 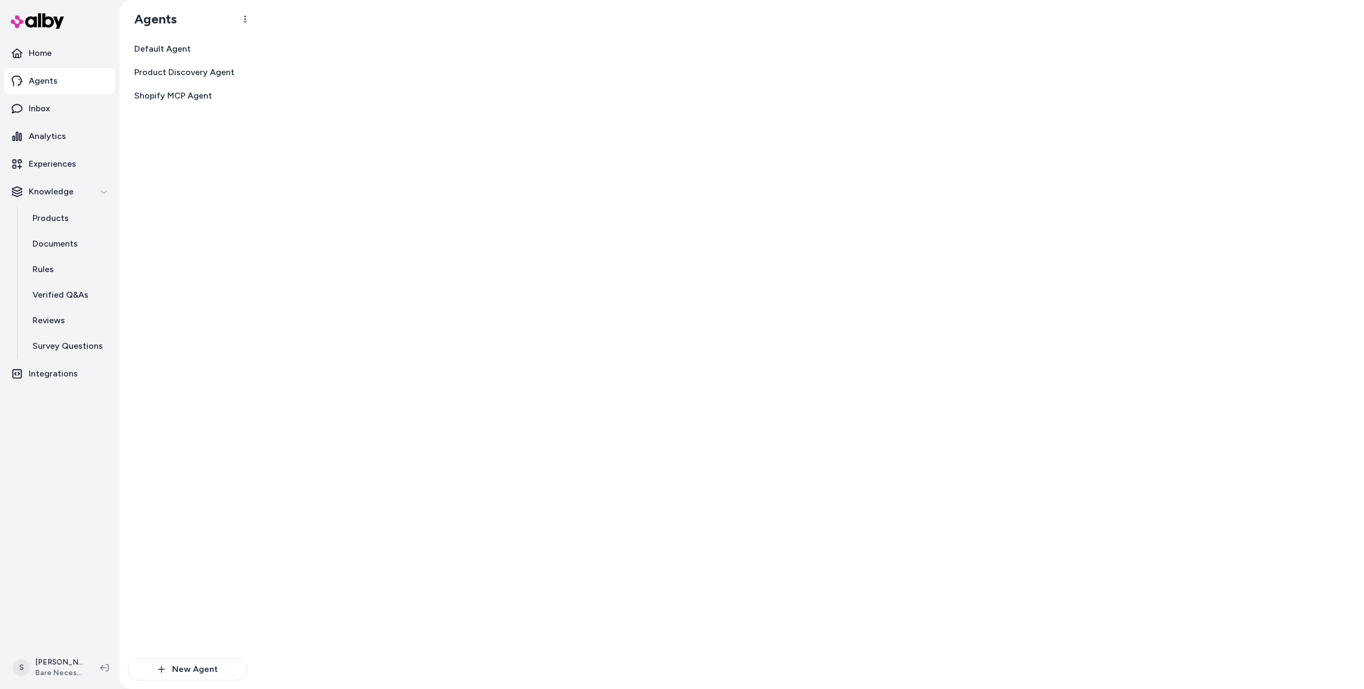 What do you see at coordinates (47, 136) in the screenshot?
I see `p: Analytics` at bounding box center [47, 136].